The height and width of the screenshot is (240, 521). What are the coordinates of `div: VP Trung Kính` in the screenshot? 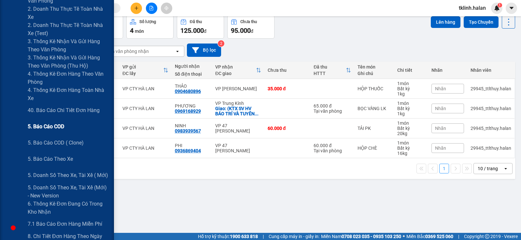 It's located at (238, 103).